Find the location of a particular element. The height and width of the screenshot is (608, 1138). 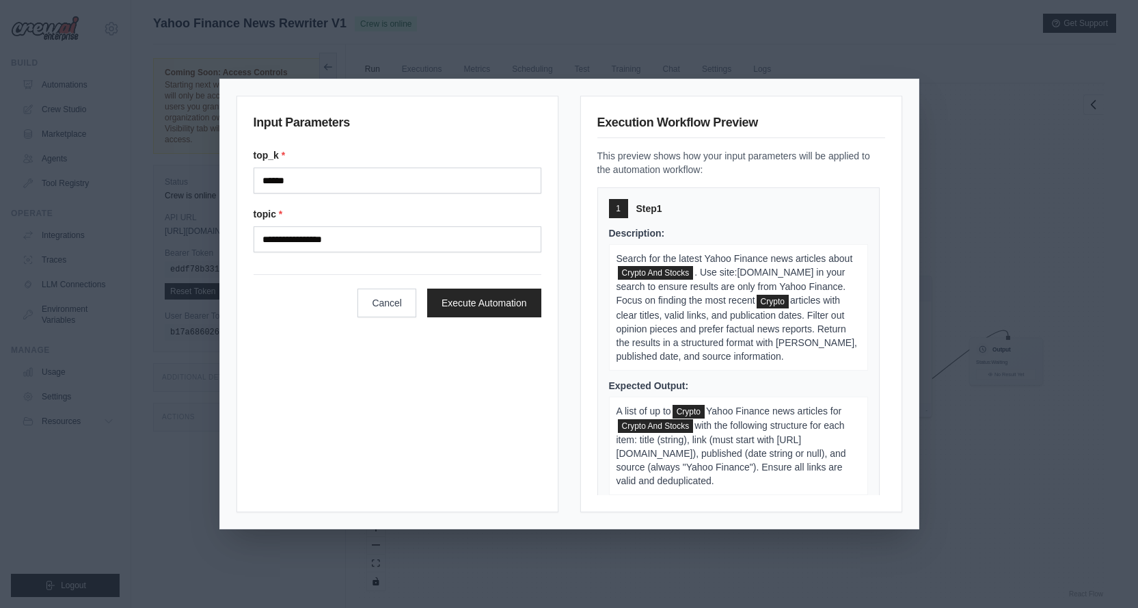

button: Cancel is located at coordinates (387, 303).